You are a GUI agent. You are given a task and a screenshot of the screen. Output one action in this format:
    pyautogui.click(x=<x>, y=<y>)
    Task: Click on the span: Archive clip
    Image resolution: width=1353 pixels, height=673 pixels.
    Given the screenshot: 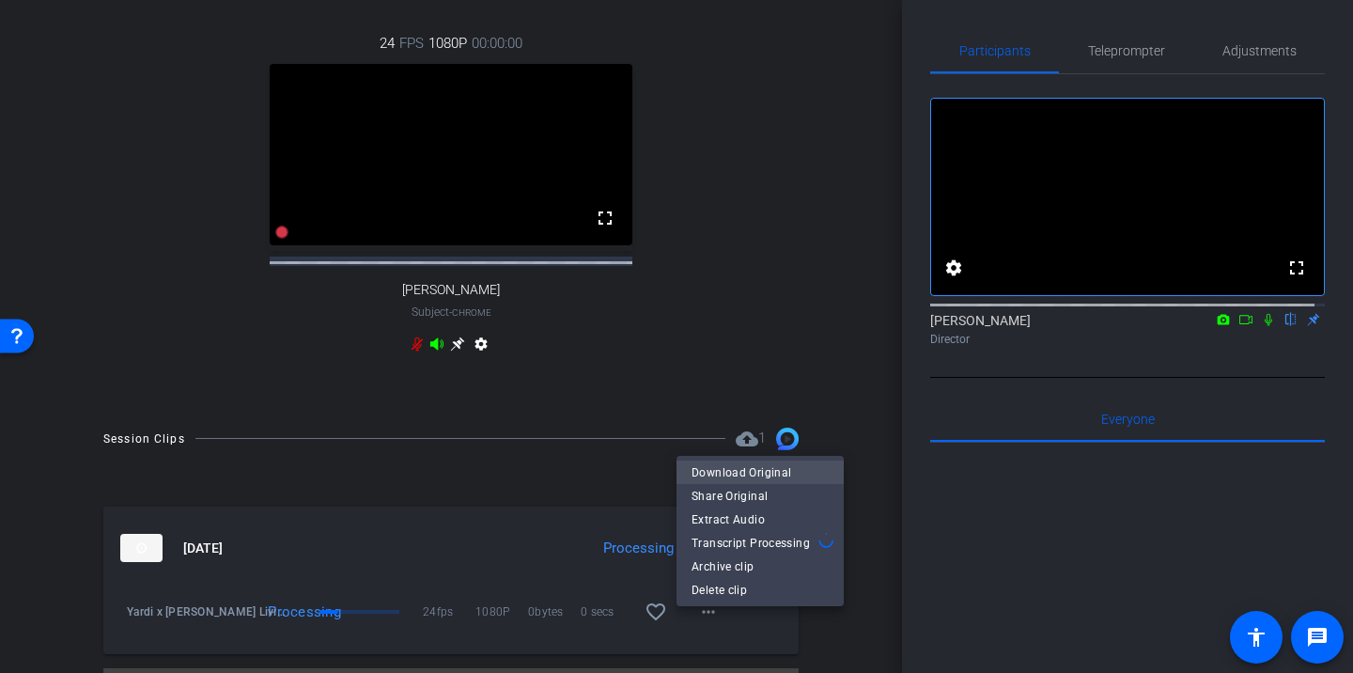 What is the action you would take?
    pyautogui.click(x=760, y=566)
    